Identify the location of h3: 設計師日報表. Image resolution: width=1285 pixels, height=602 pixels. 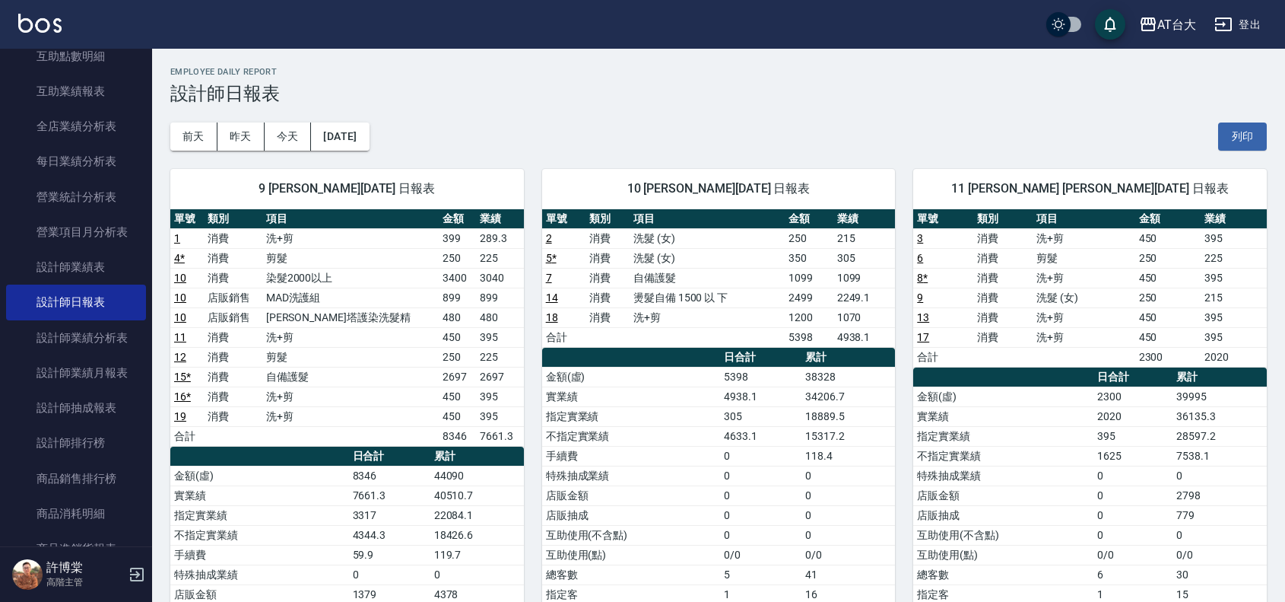
(719, 94).